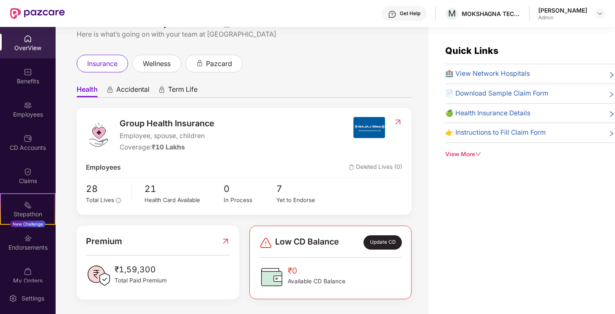 This screenshot has height=314, width=615. What do you see at coordinates (376, 168) in the screenshot?
I see `span: Deleted Lives (0)` at bounding box center [376, 168].